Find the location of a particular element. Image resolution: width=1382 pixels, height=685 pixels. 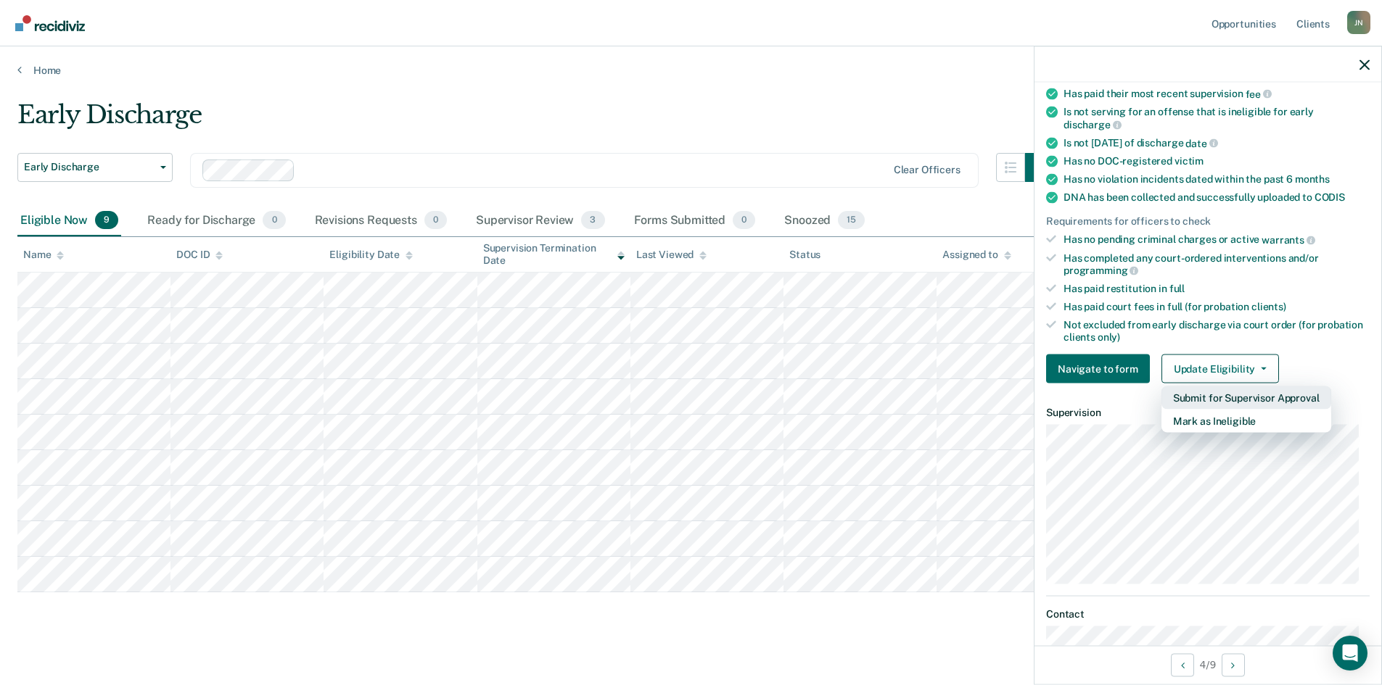

img: Recidiviz is located at coordinates (50, 23).